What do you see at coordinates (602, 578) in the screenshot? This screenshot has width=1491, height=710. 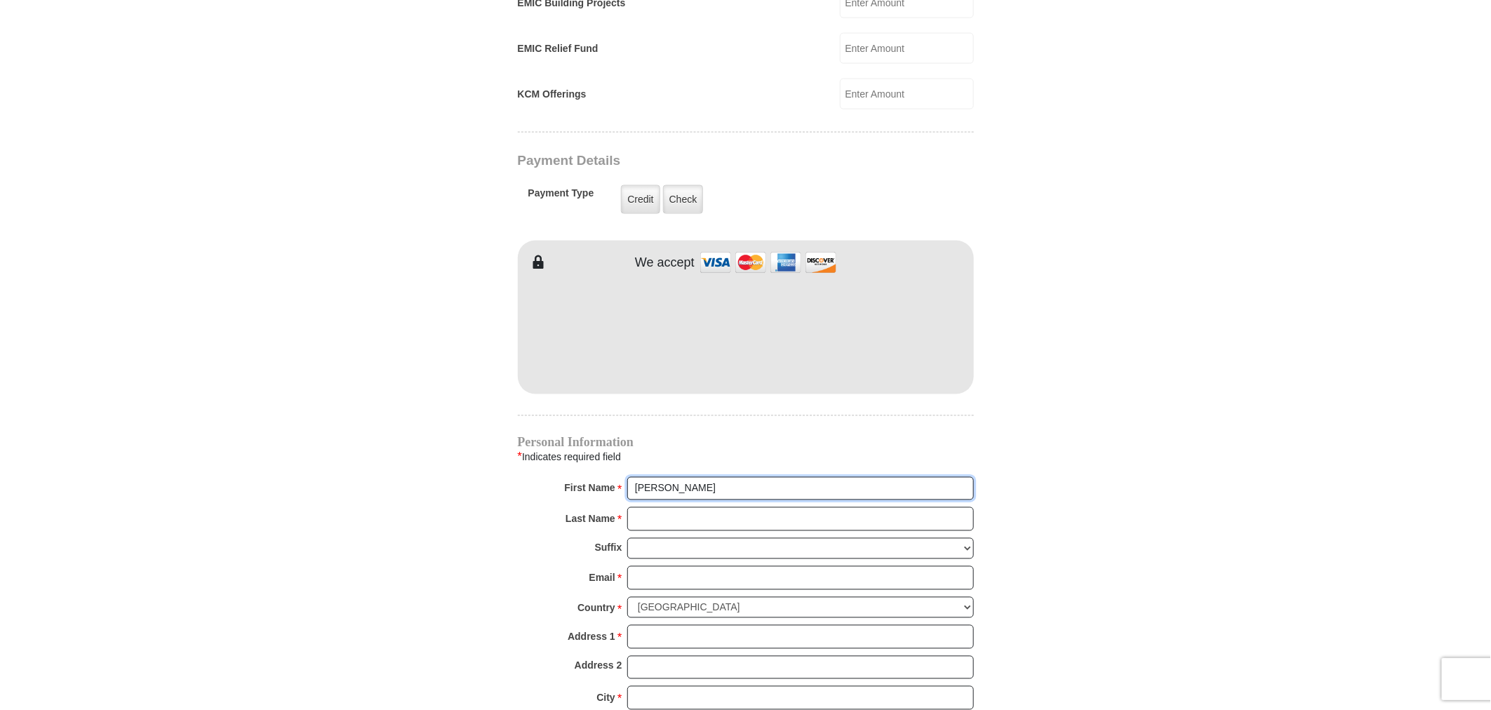 I see `strong: Email` at bounding box center [602, 578].